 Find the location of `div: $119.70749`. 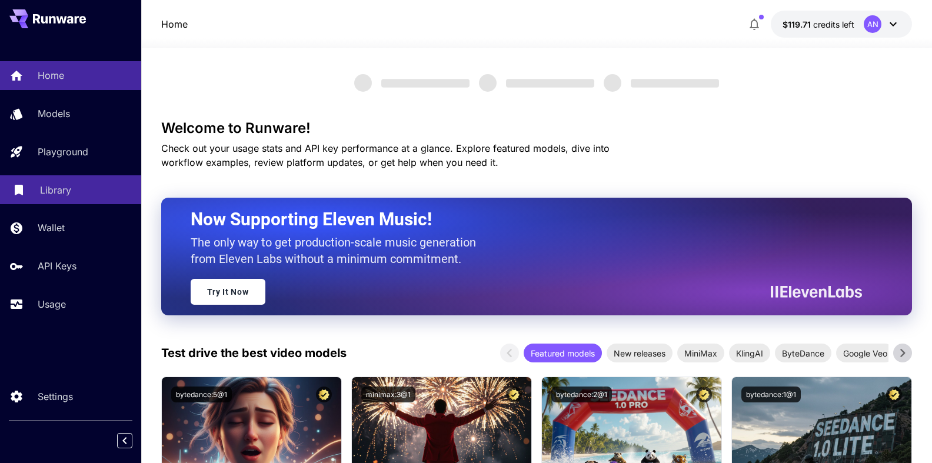

div: $119.70749 is located at coordinates (818, 24).